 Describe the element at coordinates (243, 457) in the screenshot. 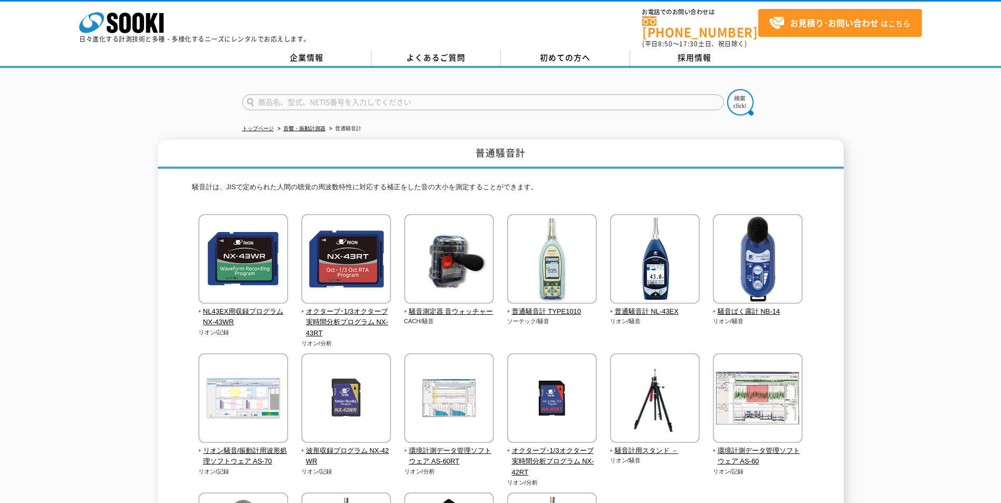

I see `span: リオン騒音/振動計用波形処理ソフトウェア AS-70` at that location.